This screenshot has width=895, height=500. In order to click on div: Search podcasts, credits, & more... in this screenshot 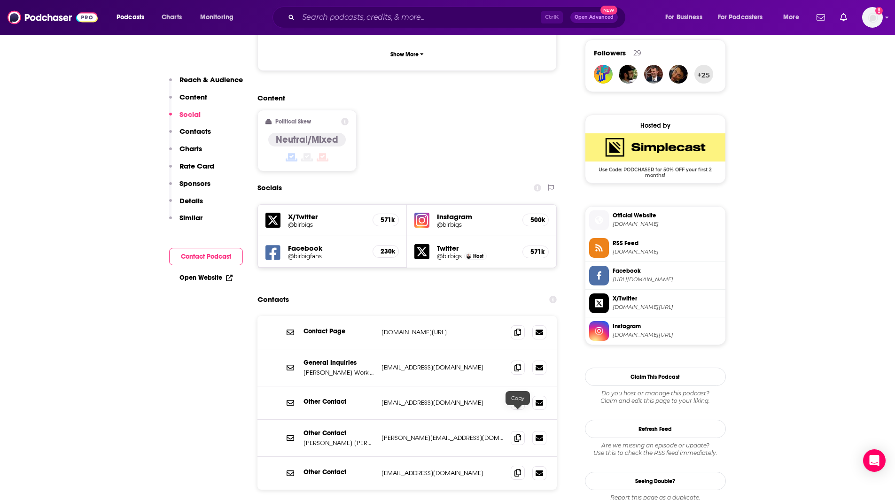, I will do `click(458, 17)`.